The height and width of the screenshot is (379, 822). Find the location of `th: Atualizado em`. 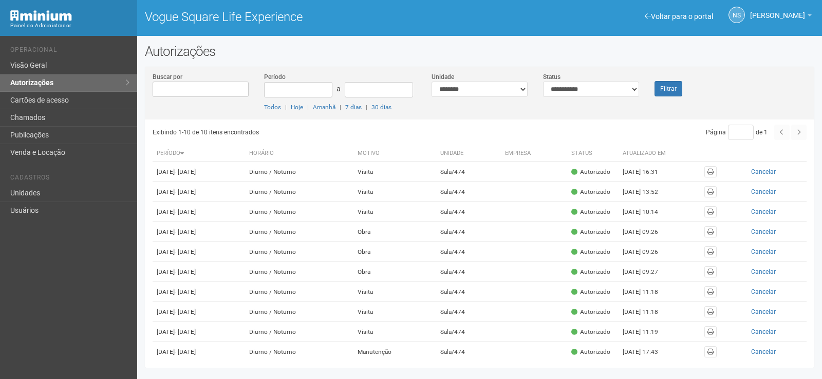

th: Atualizado em is located at coordinates (647, 154).